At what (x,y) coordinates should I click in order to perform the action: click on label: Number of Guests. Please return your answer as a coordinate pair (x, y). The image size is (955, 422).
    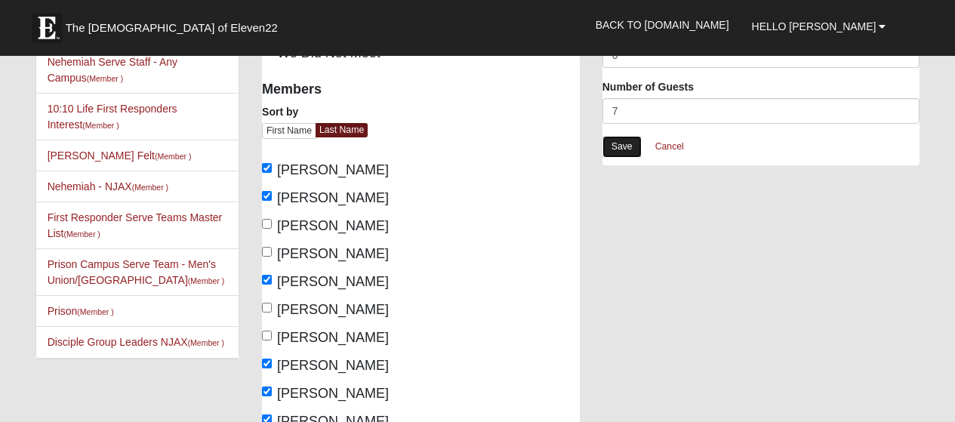
    Looking at the image, I should click on (648, 87).